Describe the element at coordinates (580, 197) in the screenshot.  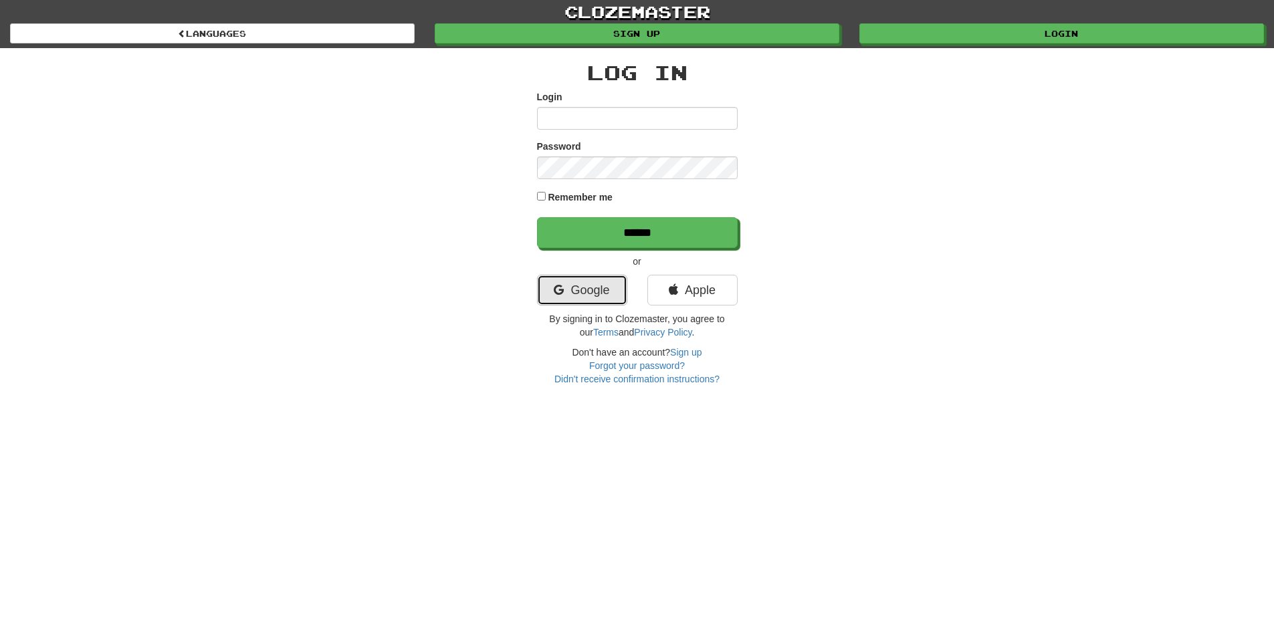
I see `label: Remember me` at that location.